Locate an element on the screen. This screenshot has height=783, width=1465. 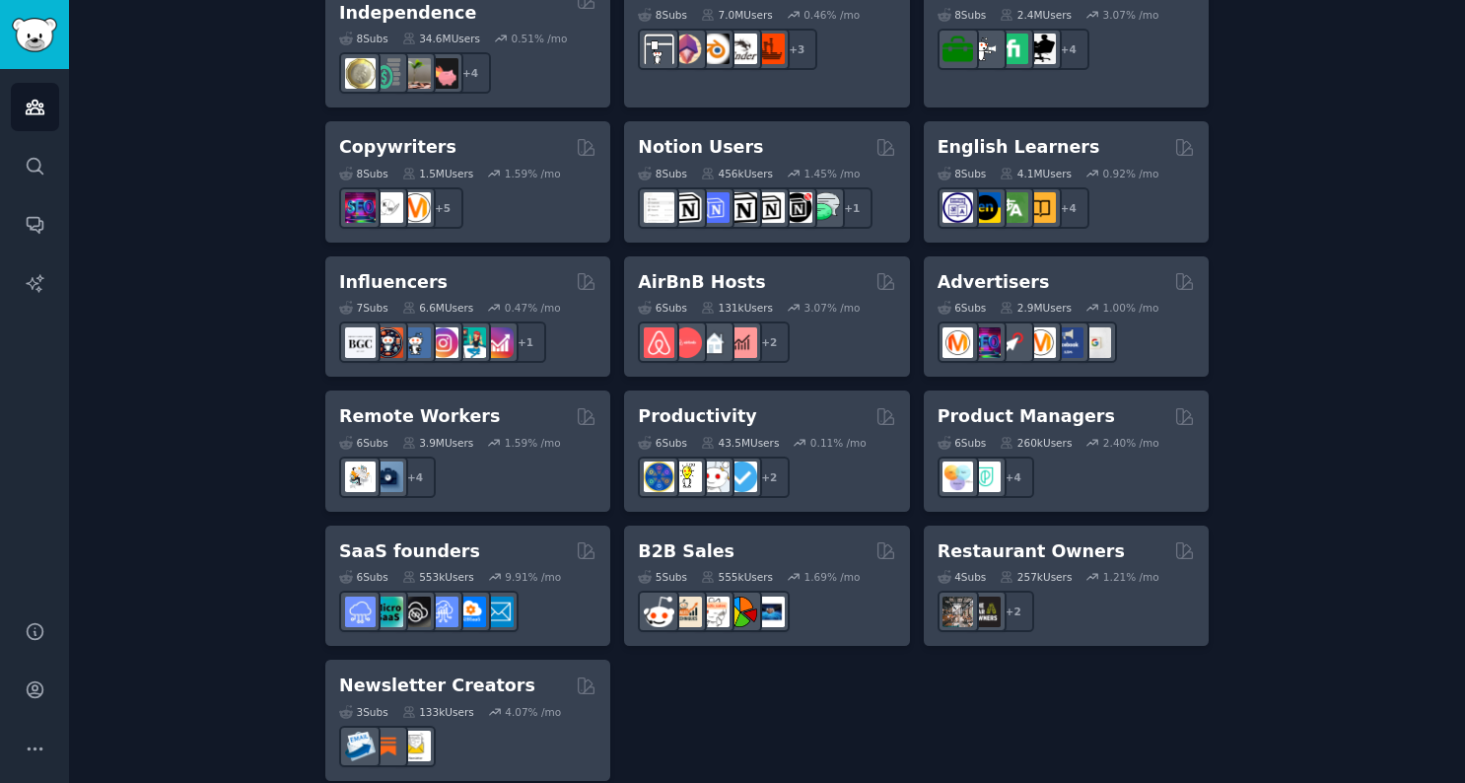
div: 9.91 % /mo is located at coordinates (532, 577).